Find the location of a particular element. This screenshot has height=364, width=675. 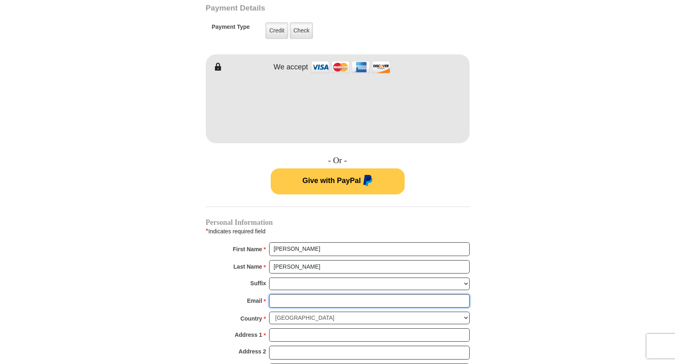

strong: Address 1 is located at coordinates (248, 335).